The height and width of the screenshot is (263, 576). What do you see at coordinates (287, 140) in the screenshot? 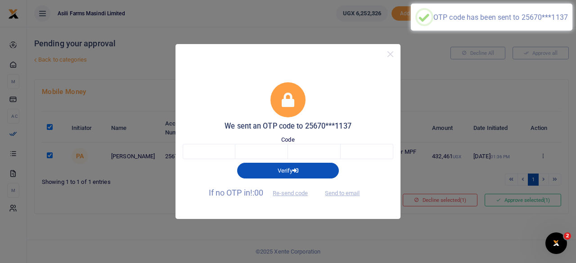
I see `label: Code` at bounding box center [287, 140].